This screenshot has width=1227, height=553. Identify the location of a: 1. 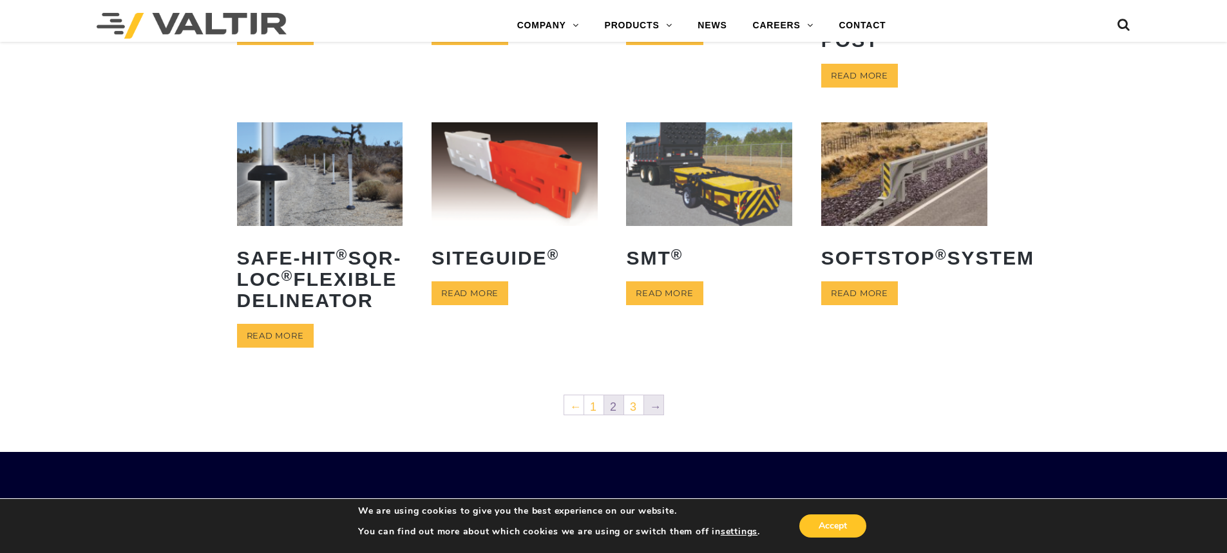
(594, 405).